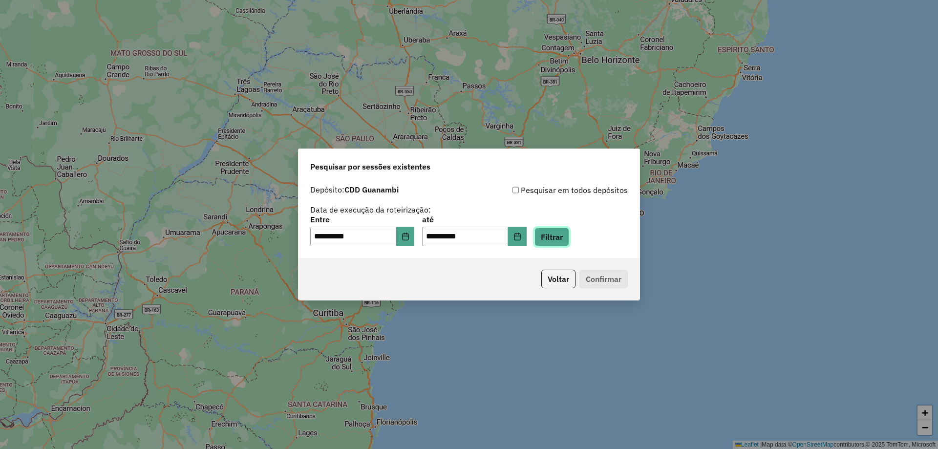  Describe the element at coordinates (371, 190) in the screenshot. I see `strong: CDD Guanambi` at that location.